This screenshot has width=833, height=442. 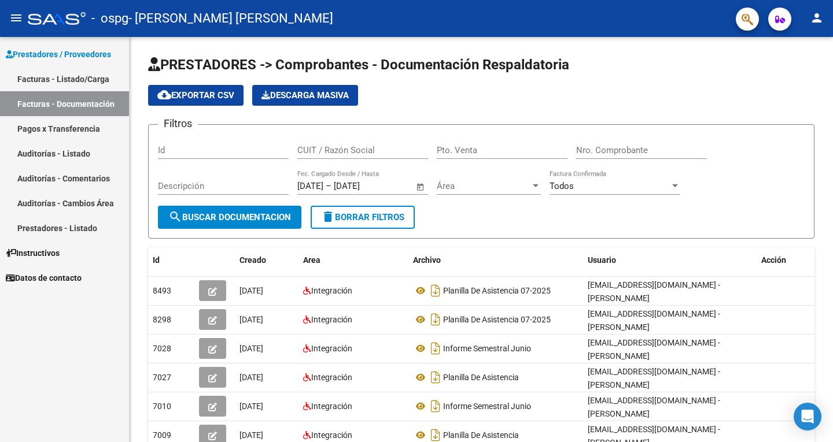 I want to click on span: 7010, so click(x=162, y=406).